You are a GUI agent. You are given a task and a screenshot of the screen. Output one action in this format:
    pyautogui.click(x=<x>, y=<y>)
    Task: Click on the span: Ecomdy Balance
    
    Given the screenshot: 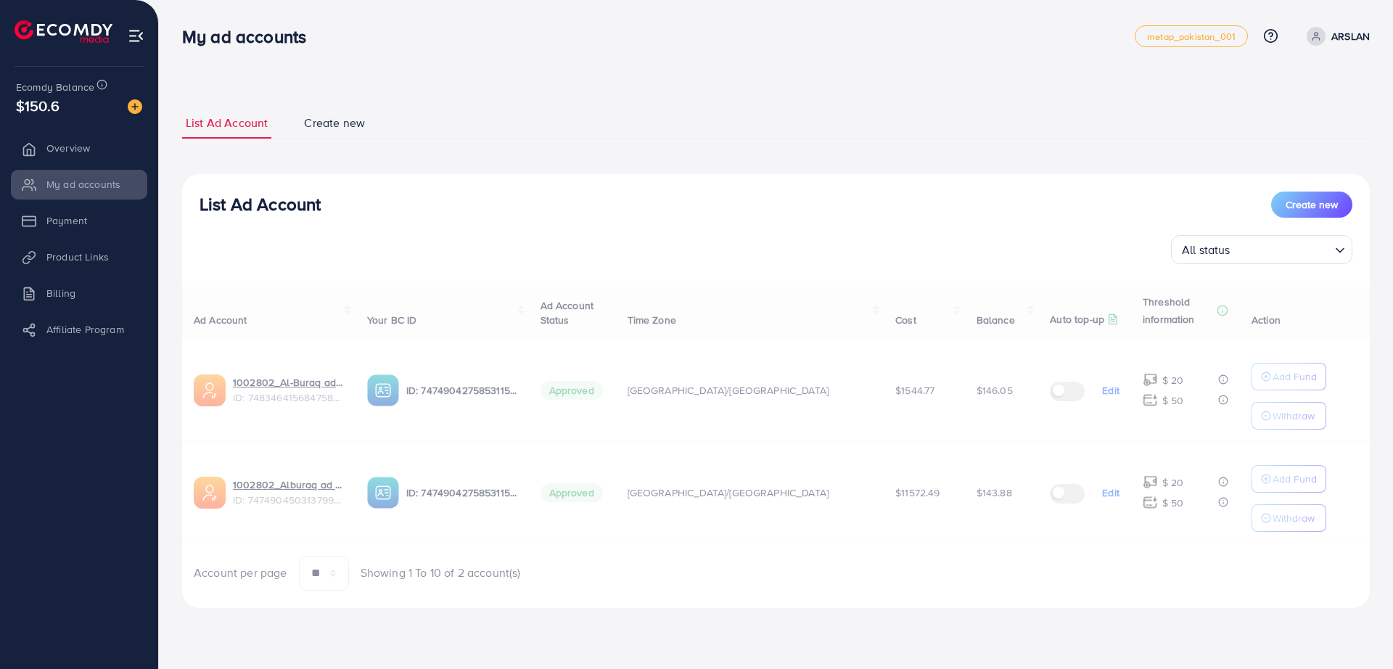 What is the action you would take?
    pyautogui.click(x=55, y=87)
    